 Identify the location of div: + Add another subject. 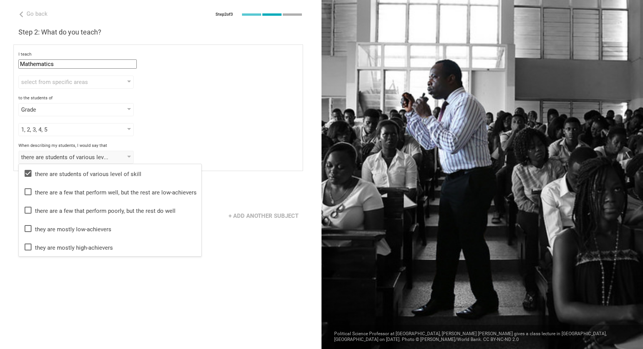
(263, 216).